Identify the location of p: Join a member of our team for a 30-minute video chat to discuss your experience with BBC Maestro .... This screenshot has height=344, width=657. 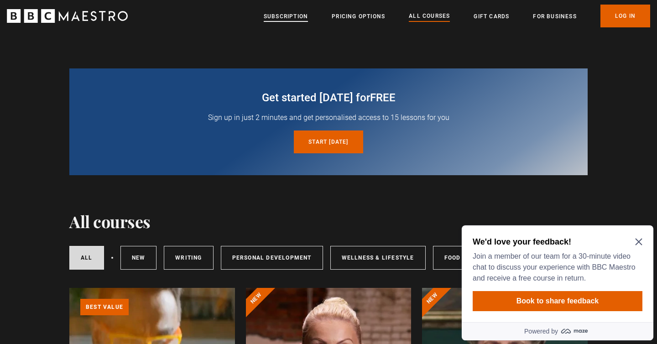
(98, 46).